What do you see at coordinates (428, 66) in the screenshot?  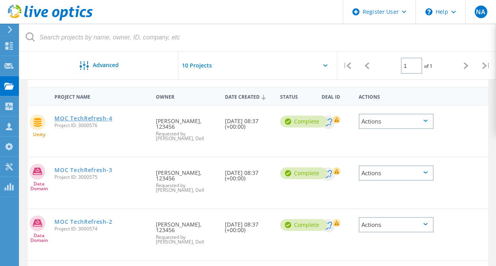 I see `span: of 1` at bounding box center [428, 66].